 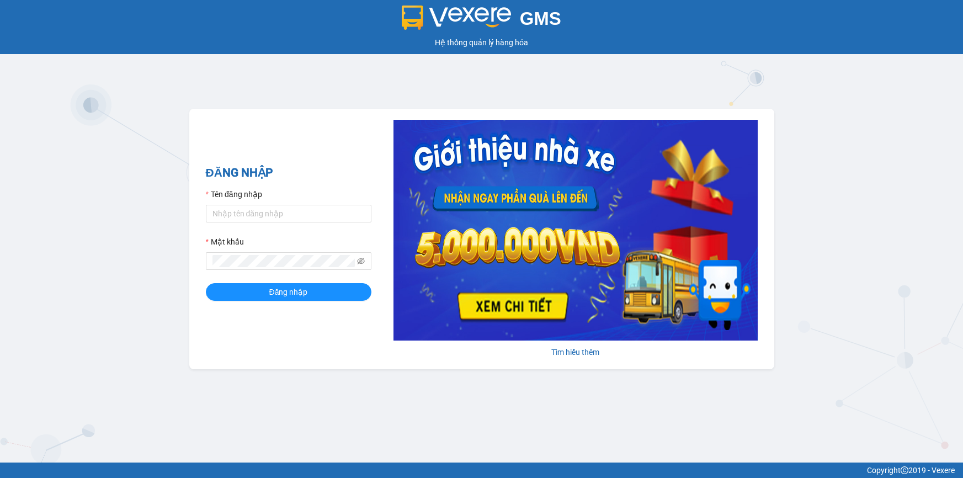 What do you see at coordinates (289, 292) in the screenshot?
I see `span: Đăng nhập` at bounding box center [289, 292].